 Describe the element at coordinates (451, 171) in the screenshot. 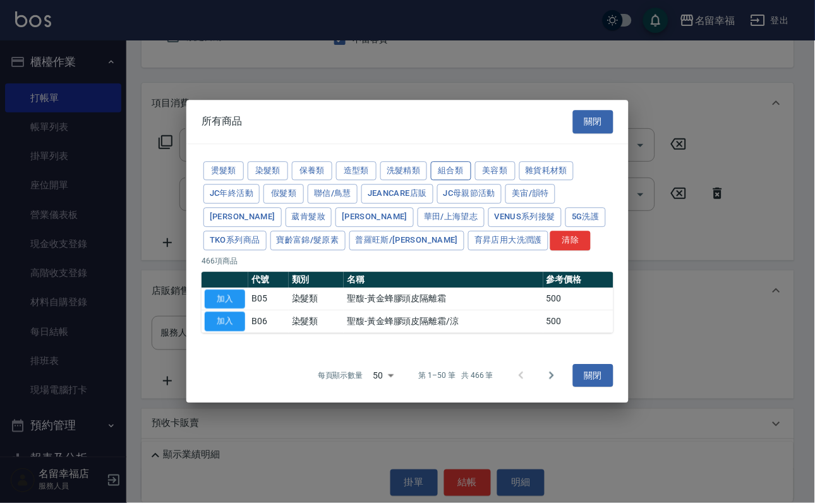

I see `button: 組合類` at that location.